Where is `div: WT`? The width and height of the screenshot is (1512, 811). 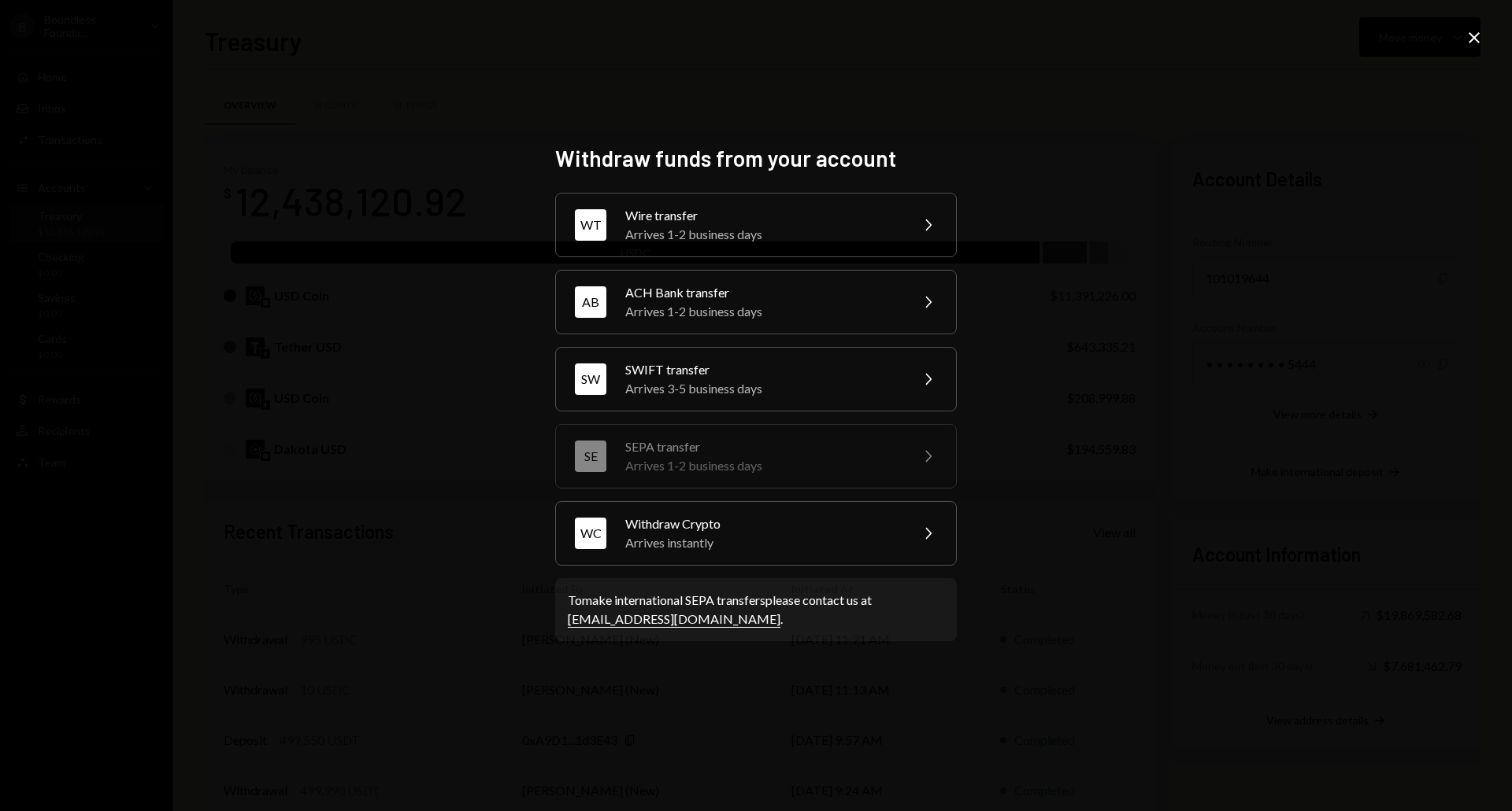 div: WT is located at coordinates (590, 225).